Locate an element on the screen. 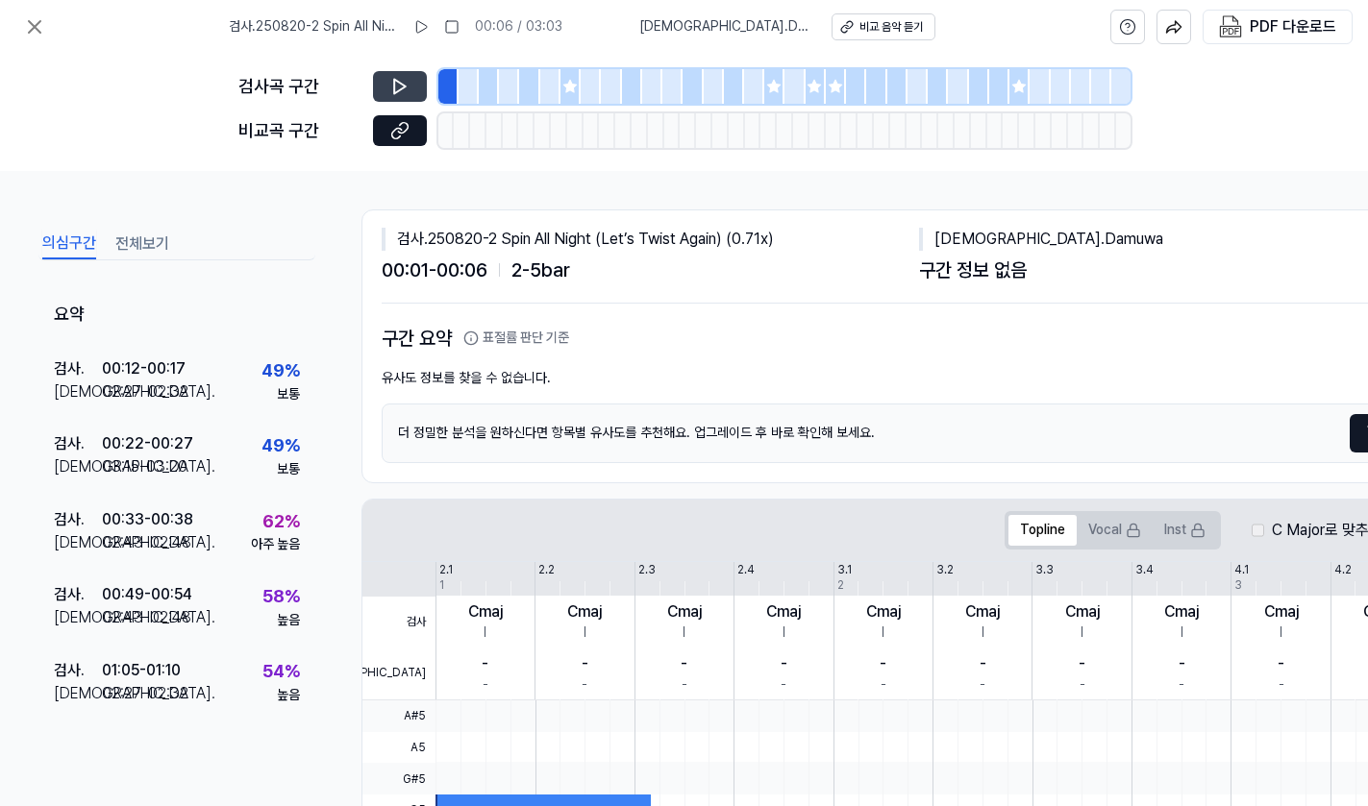  div: 비교곡 구간 is located at coordinates (300, 131).